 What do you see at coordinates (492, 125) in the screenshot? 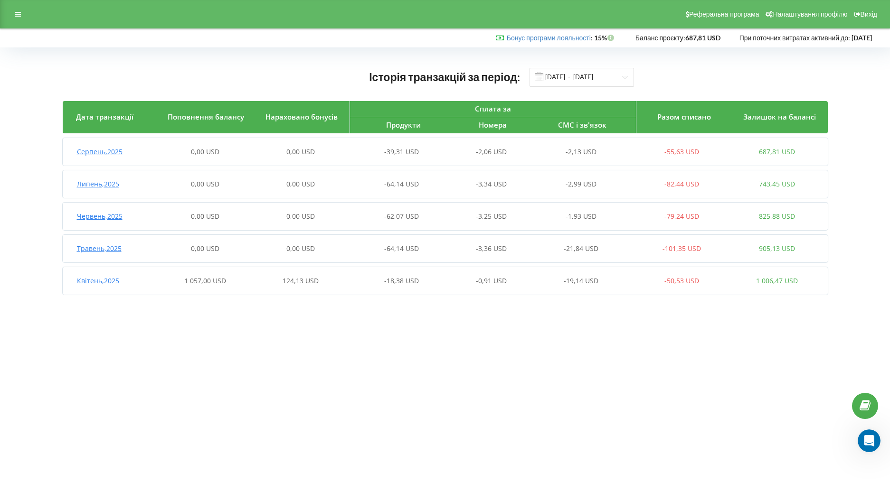
I see `span: Номера` at bounding box center [492, 125].